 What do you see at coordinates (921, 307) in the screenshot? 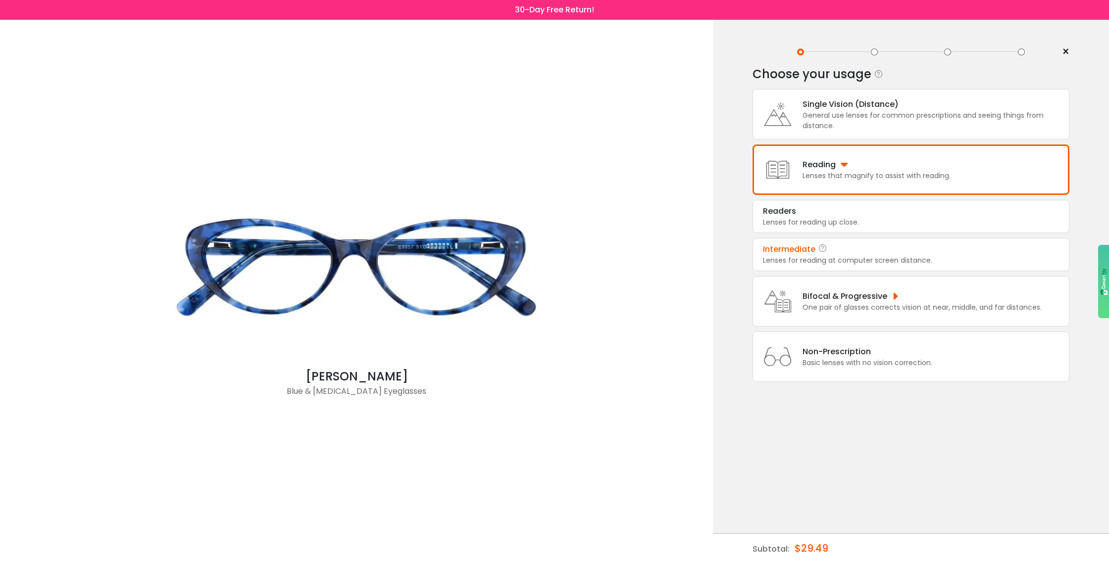
I see `div: One pair of glasses corrects vision at near, middle, and far distances.` at bounding box center [921, 307].